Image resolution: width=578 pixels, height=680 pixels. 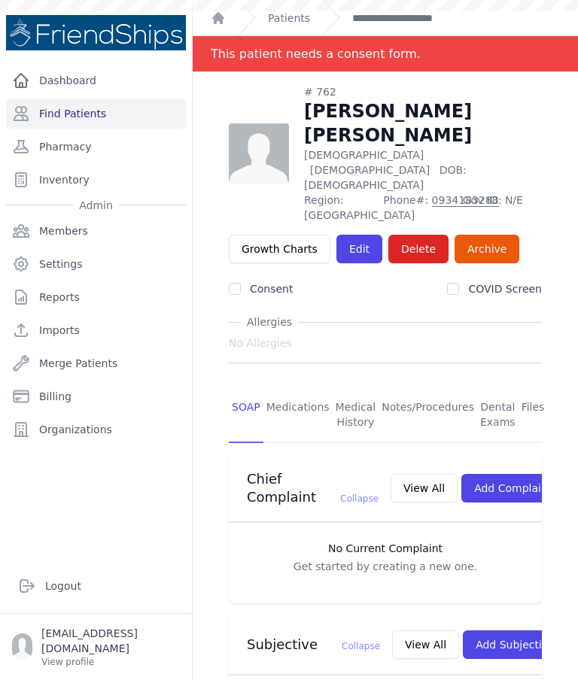 What do you see at coordinates (298, 415) in the screenshot?
I see `a: Medications` at bounding box center [298, 415].